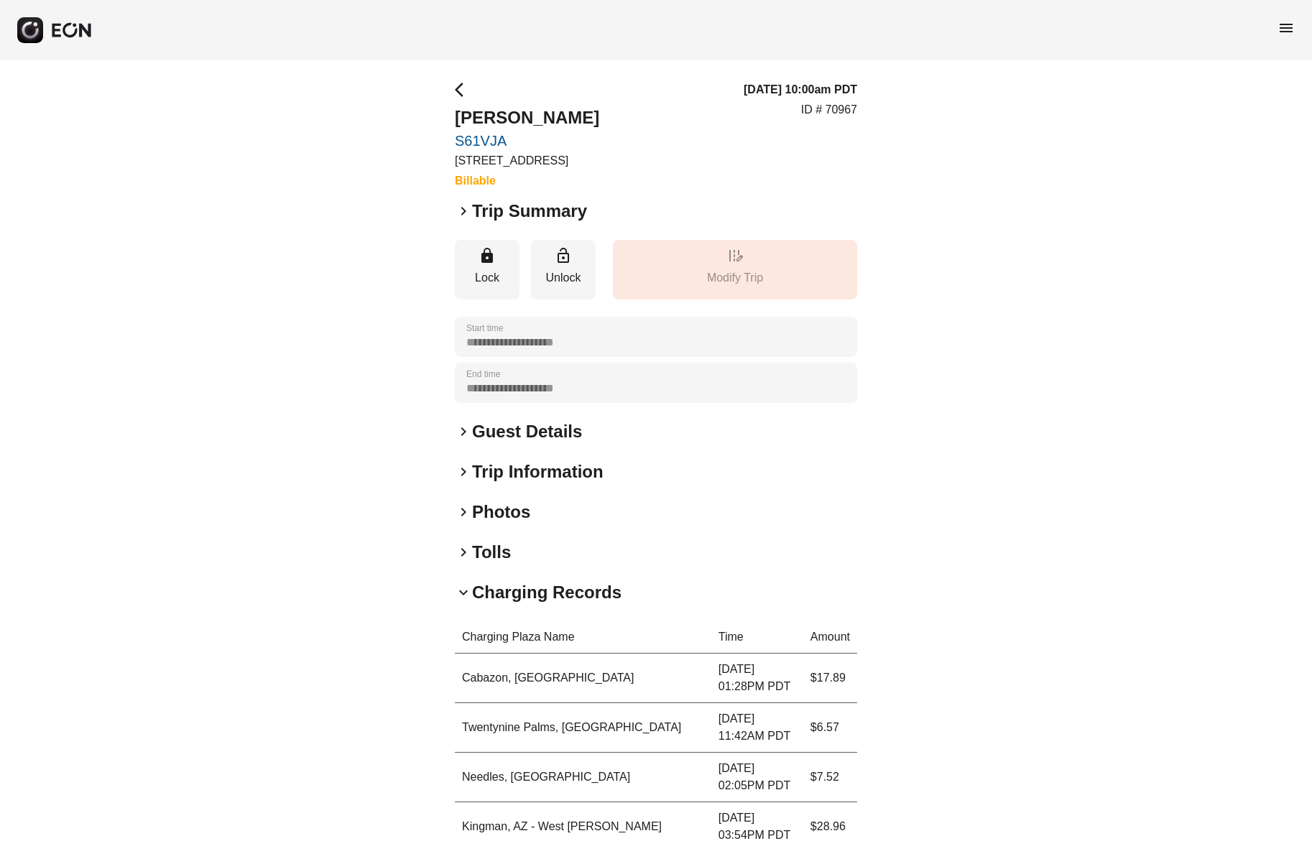 The height and width of the screenshot is (841, 1312). Describe the element at coordinates (757, 637) in the screenshot. I see `th: Time` at that location.